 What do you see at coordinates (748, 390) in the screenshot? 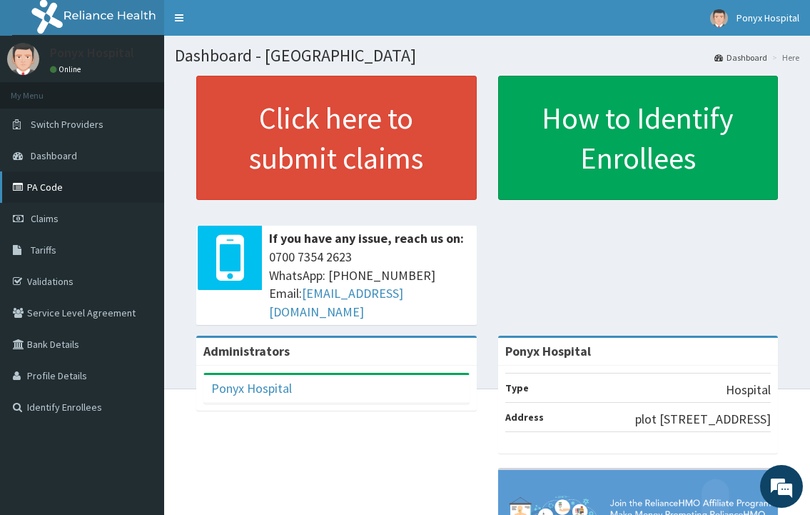
I see `p: Hospital` at bounding box center [748, 390].